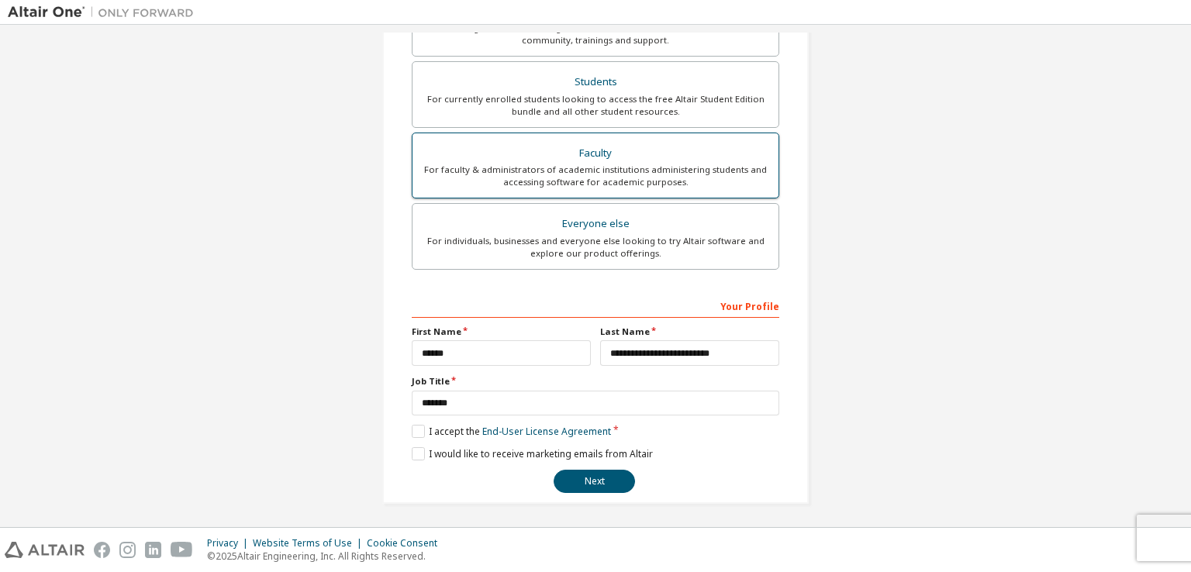  What do you see at coordinates (102, 550) in the screenshot?
I see `img: facebook.svg` at bounding box center [102, 550].